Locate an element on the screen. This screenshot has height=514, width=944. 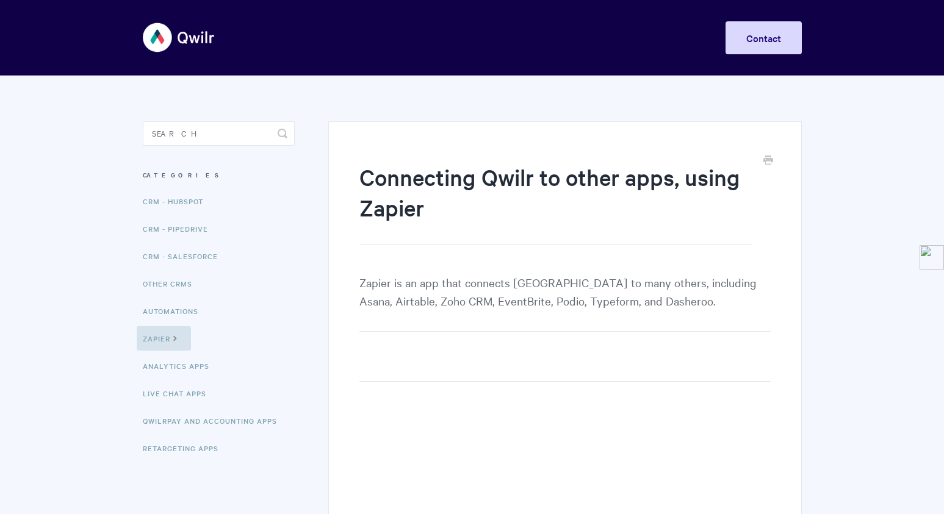
a: CRM - Pipedrive is located at coordinates (180, 229).